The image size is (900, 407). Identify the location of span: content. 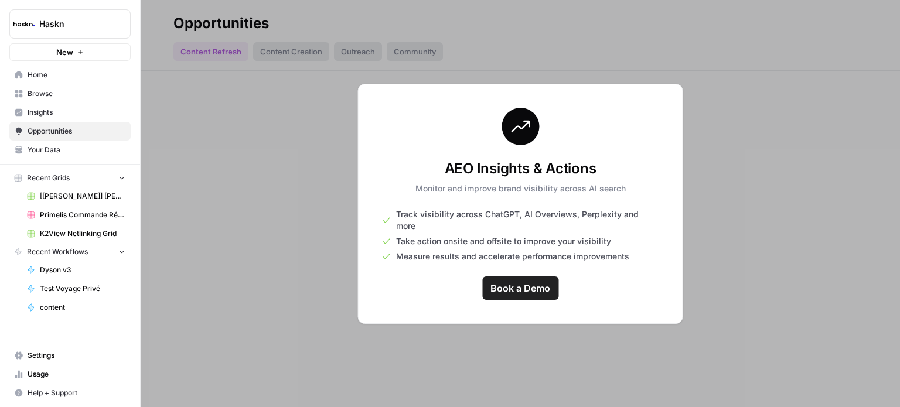
(83, 308).